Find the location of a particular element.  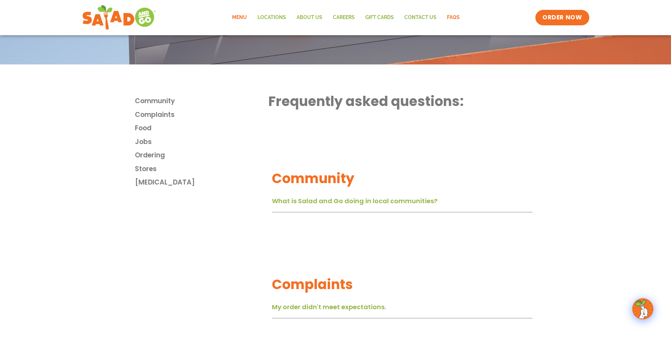

a: Food is located at coordinates (202, 128).